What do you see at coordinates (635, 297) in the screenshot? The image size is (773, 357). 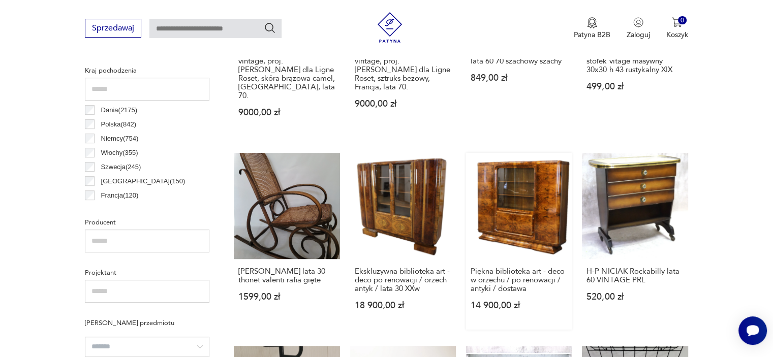 I see `p: 520,00 zł` at bounding box center [635, 297].